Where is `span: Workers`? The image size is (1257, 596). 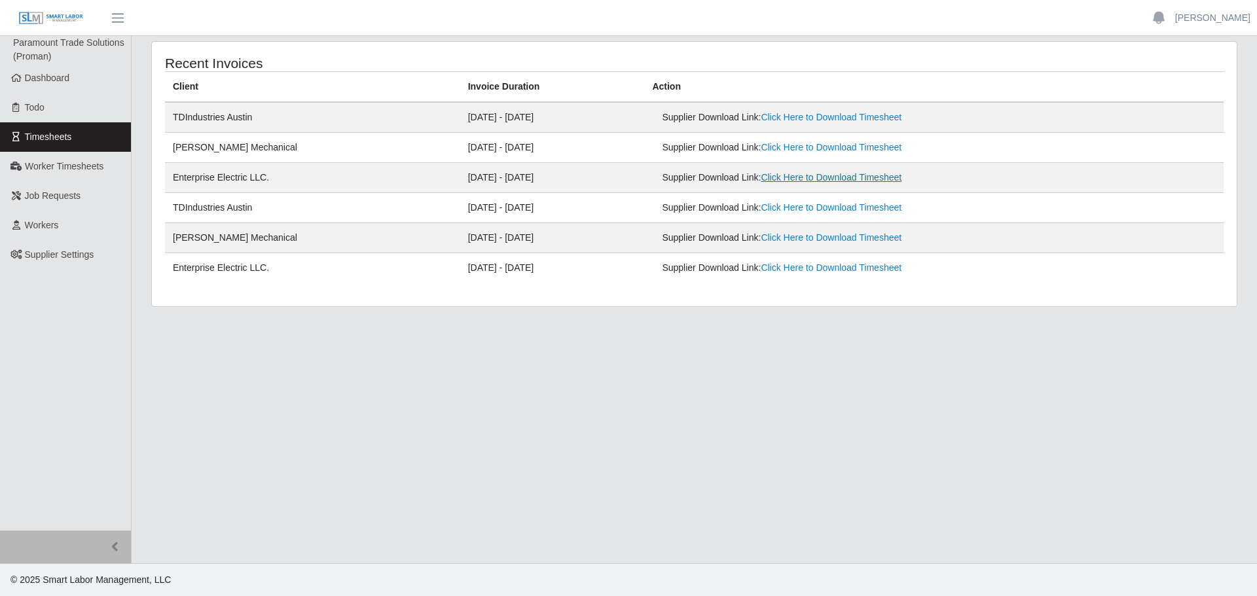 span: Workers is located at coordinates (42, 225).